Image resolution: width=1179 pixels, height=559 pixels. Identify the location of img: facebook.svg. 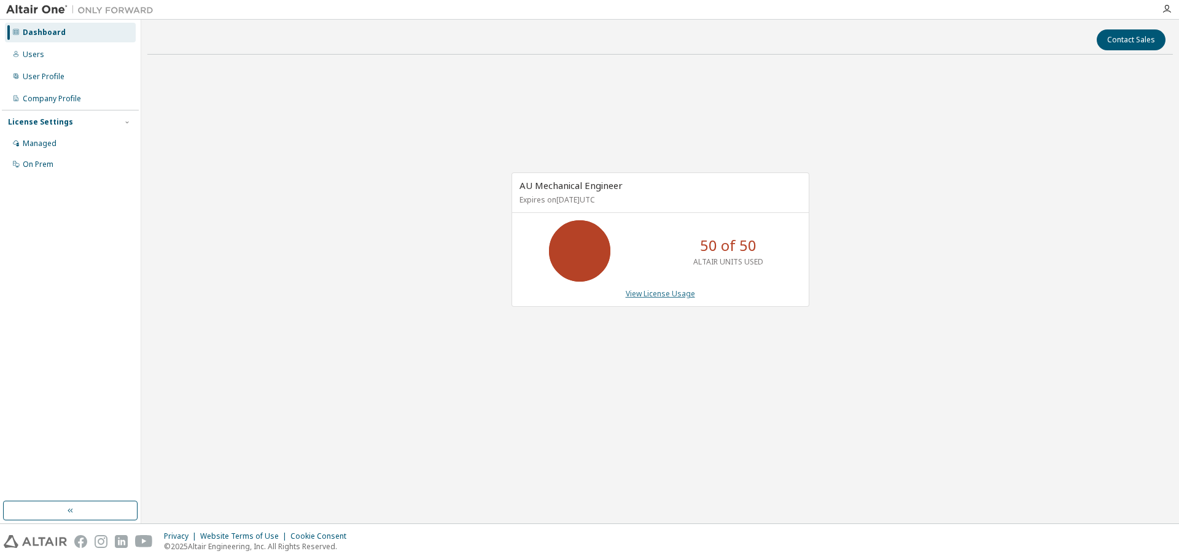
(80, 542).